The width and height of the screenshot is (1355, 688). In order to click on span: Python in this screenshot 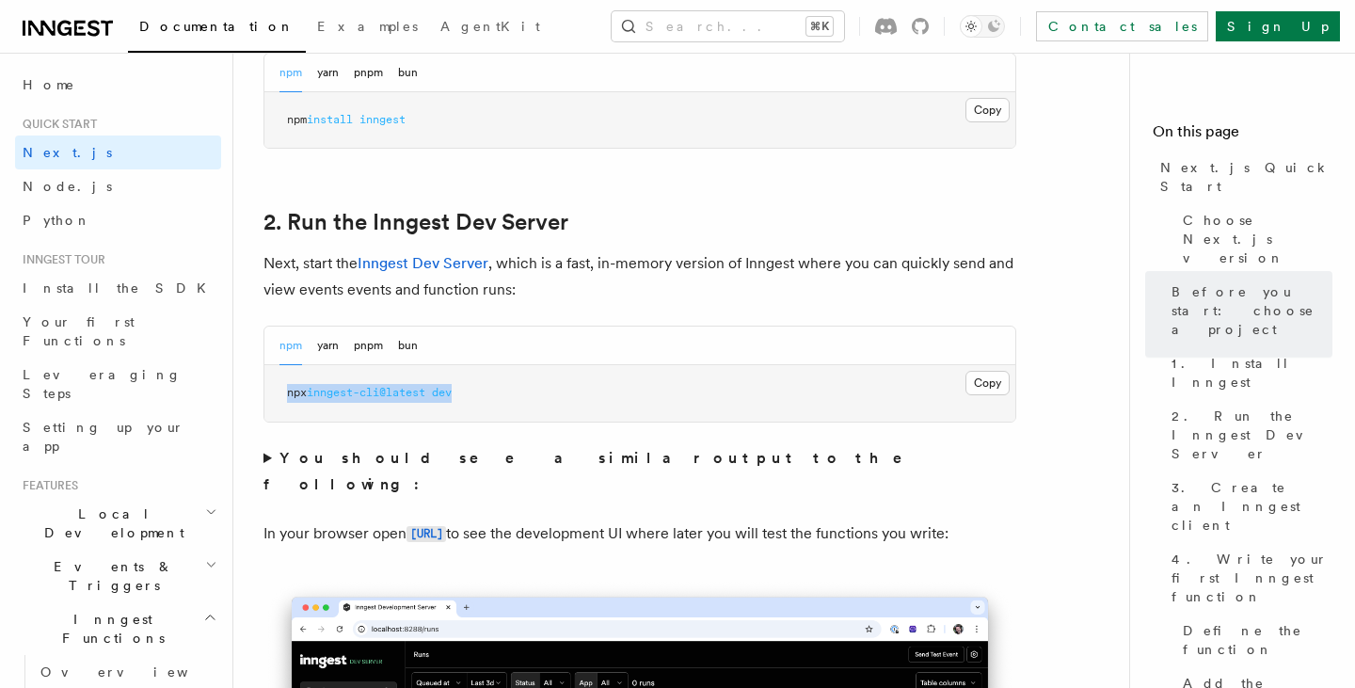, I will do `click(56, 220)`.